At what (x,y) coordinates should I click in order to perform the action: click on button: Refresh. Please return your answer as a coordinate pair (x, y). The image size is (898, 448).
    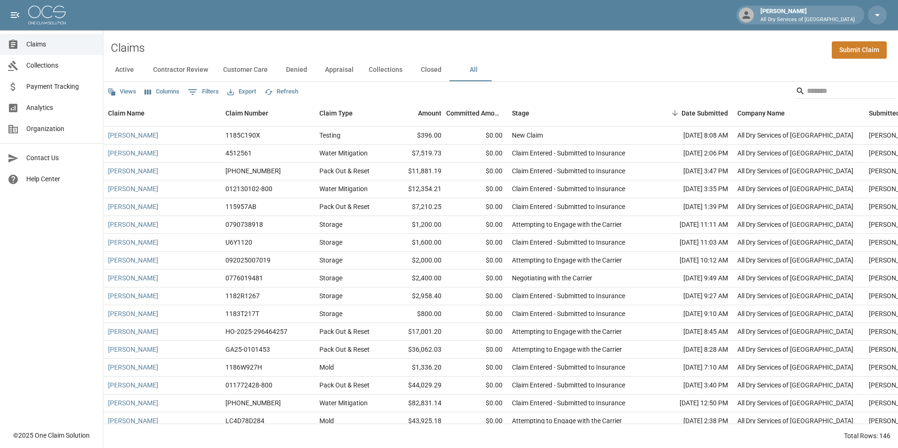
    Looking at the image, I should click on (281, 92).